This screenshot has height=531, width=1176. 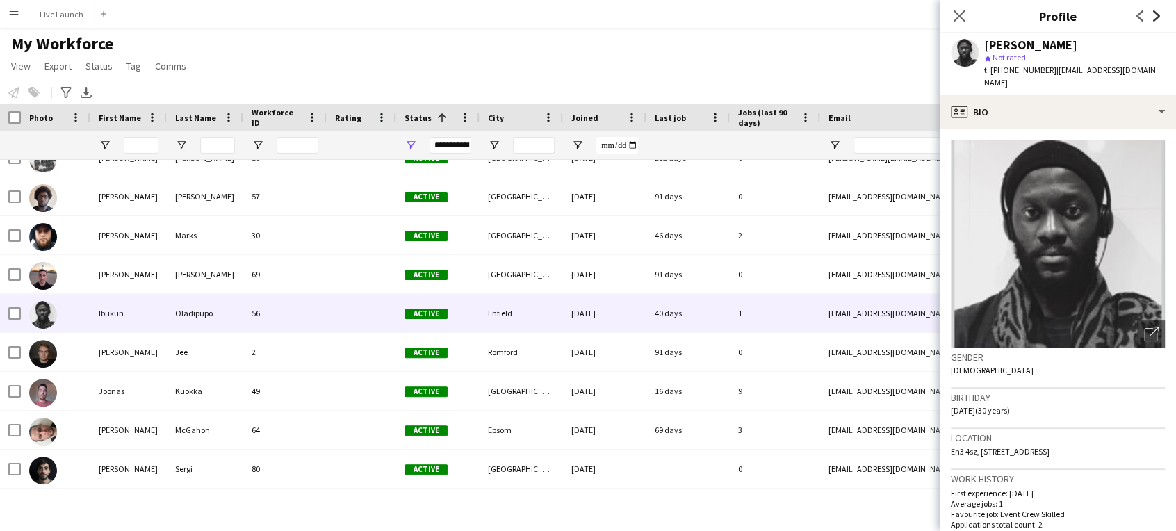 What do you see at coordinates (1058, 503) in the screenshot?
I see `p: Average jobs: 1` at bounding box center [1058, 503].